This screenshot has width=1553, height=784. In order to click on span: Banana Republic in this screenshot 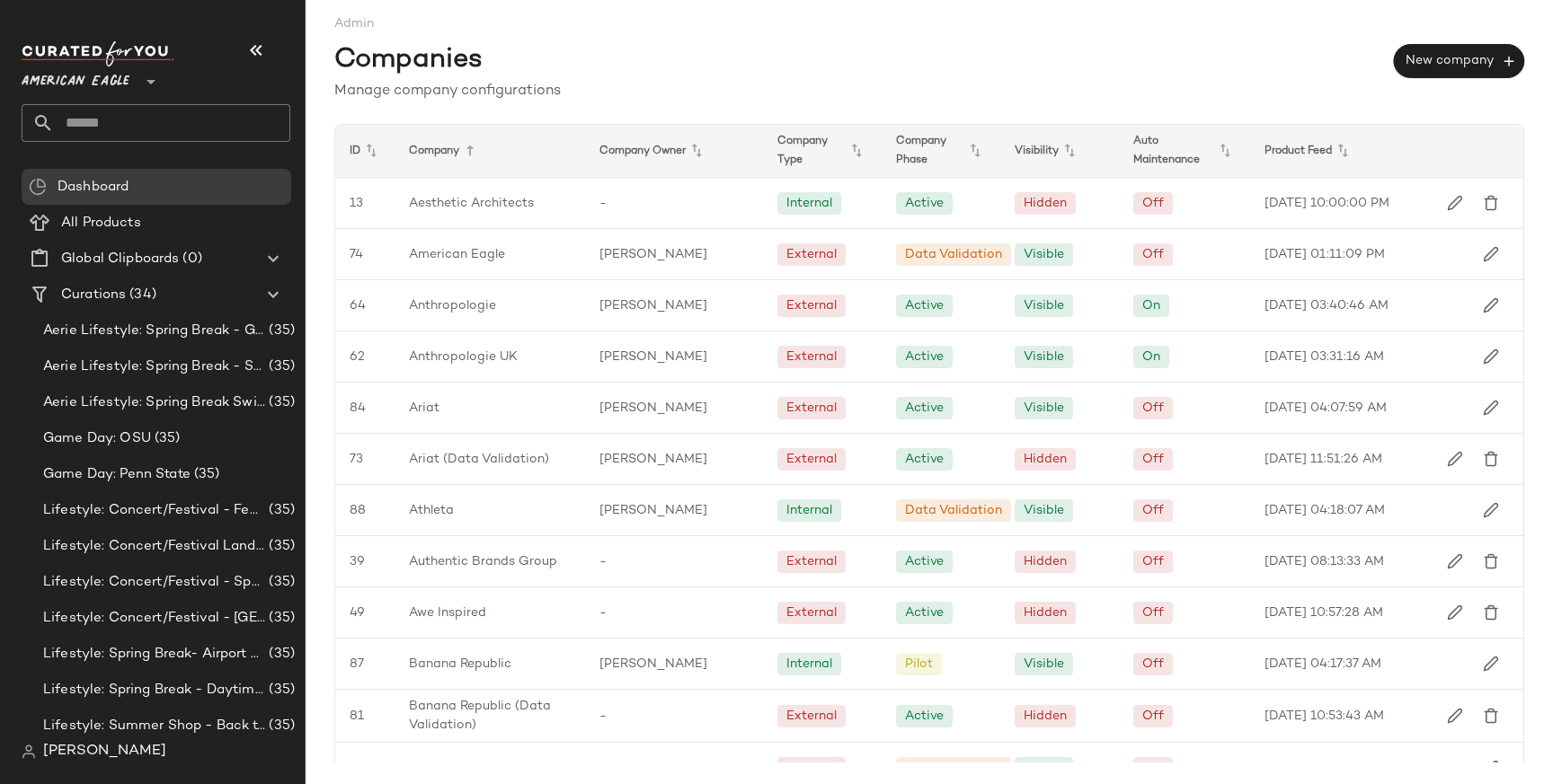, I will do `click(461, 664)`.